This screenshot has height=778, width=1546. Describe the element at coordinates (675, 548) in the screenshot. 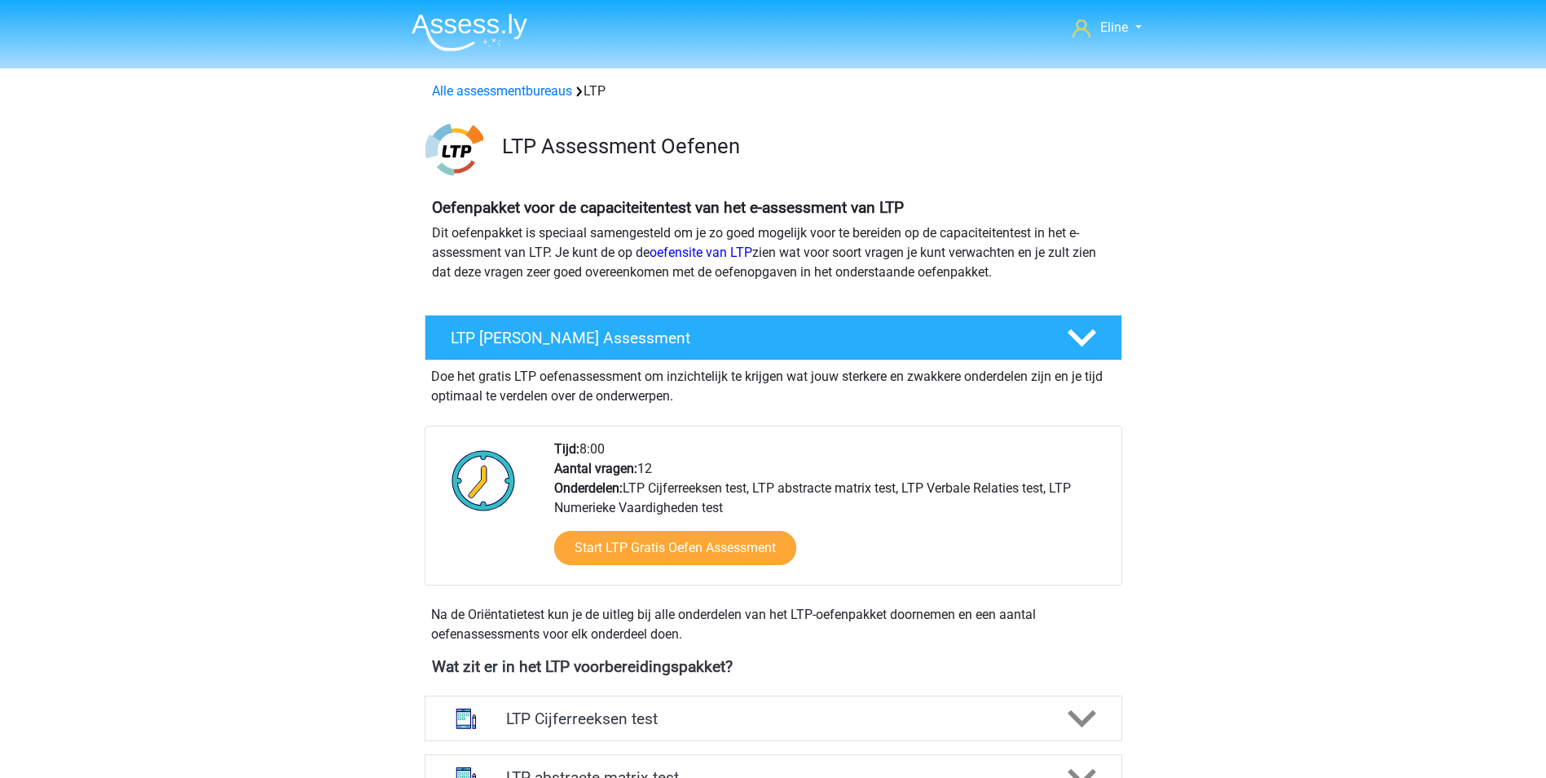

I see `a: Start LTP Gratis Oefen Assessment` at that location.